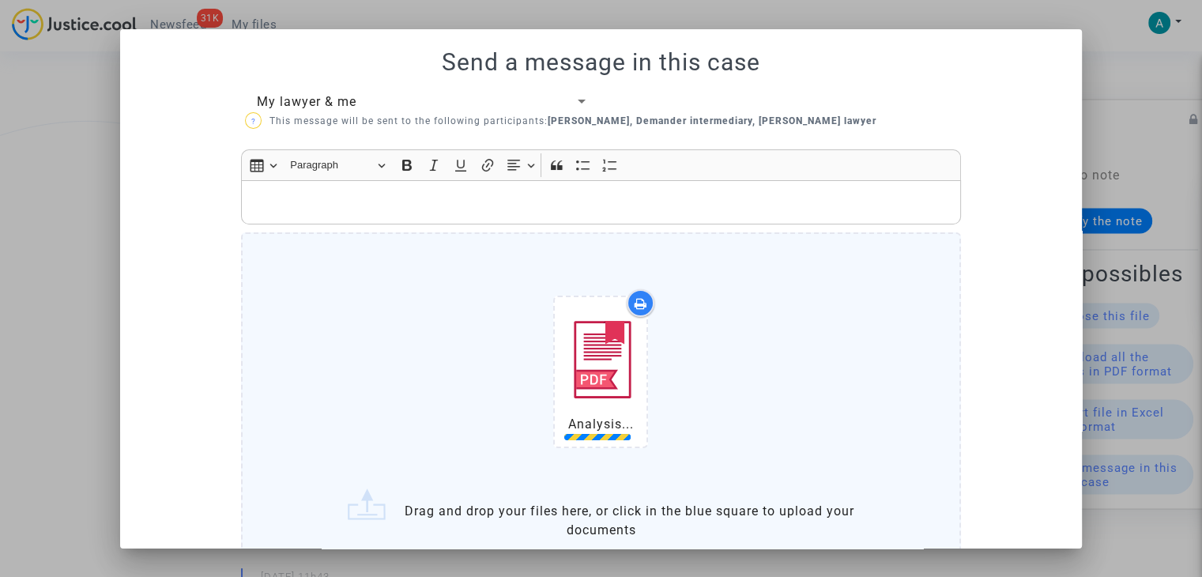  What do you see at coordinates (601, 202) in the screenshot?
I see `div: Rich Text Editor, main` at bounding box center [601, 202].